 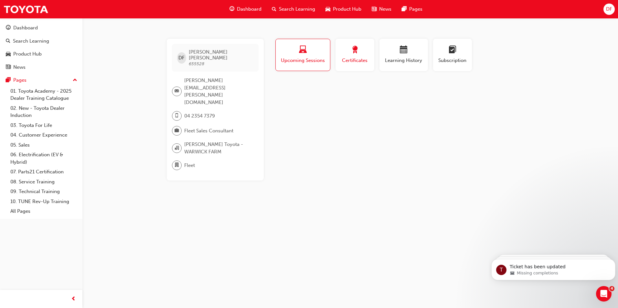 I want to click on p: Ticket has been updated, so click(x=70, y=22).